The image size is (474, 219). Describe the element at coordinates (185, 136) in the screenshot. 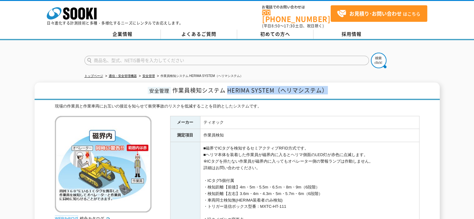

I see `th: 測定項目` at that location.